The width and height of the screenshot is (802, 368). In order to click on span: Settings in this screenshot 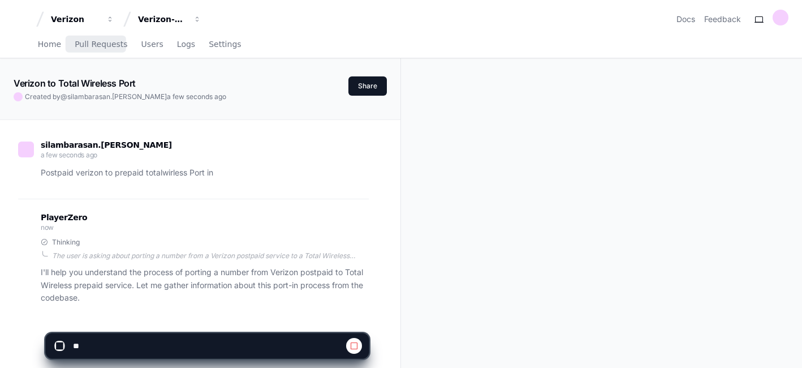, I will do `click(225, 44)`.